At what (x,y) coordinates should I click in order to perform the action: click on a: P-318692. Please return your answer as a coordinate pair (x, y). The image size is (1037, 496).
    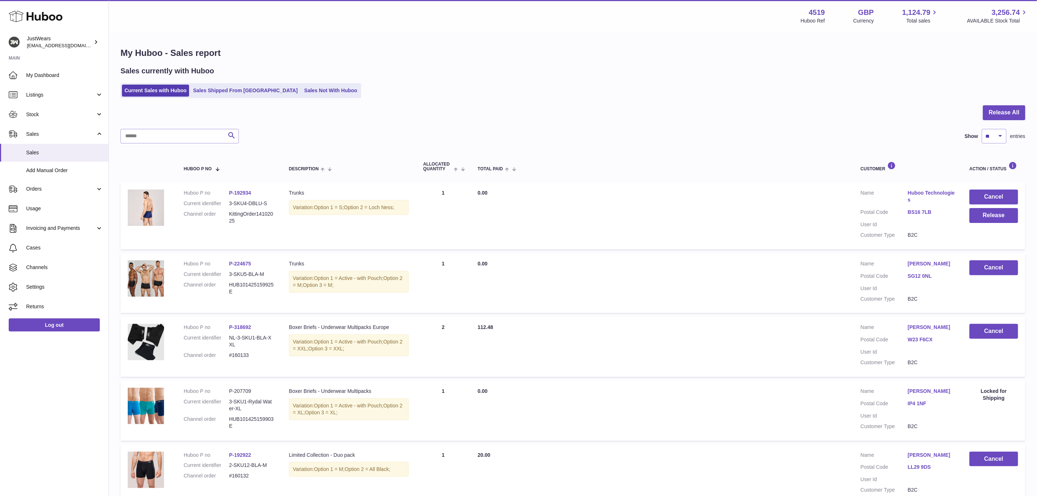
    Looking at the image, I should click on (240, 327).